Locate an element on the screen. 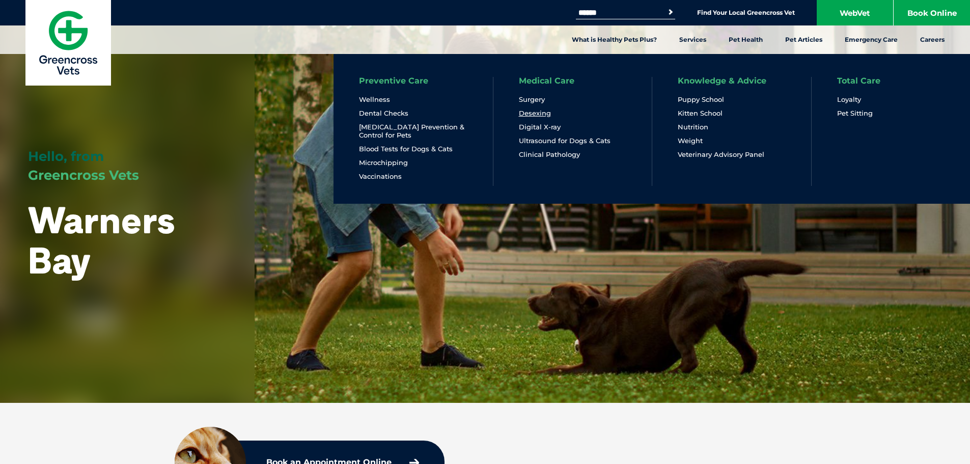 The width and height of the screenshot is (970, 464). a: Blood Tests for Dogs & Cats is located at coordinates (406, 149).